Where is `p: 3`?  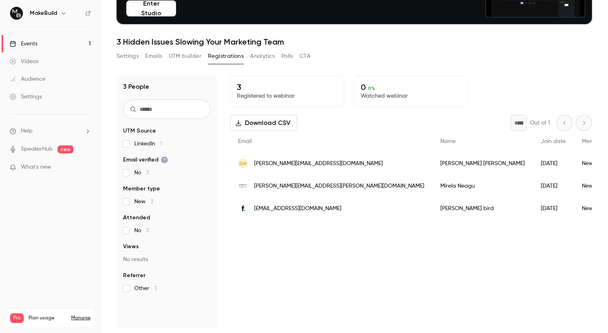
p: 3 is located at coordinates (287, 87).